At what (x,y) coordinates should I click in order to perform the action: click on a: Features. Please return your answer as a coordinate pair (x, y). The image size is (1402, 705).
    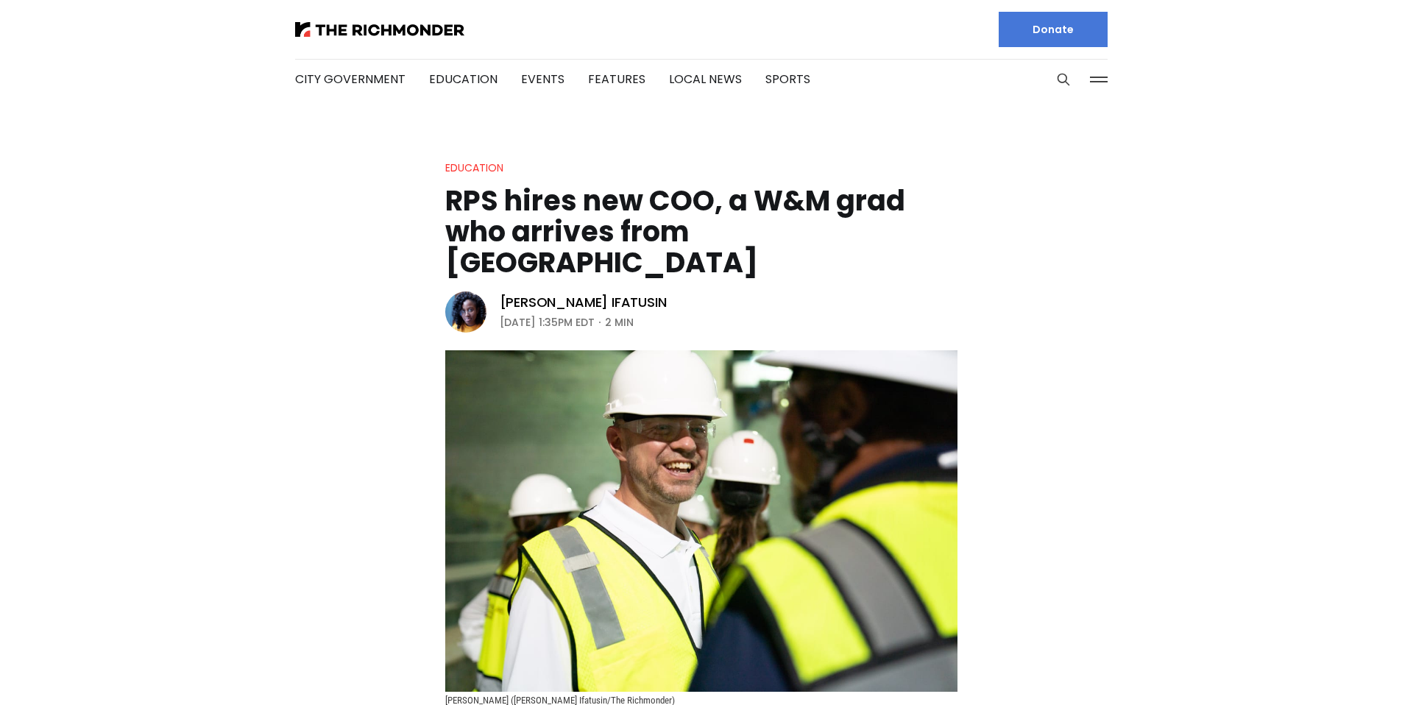
    Looking at the image, I should click on (617, 79).